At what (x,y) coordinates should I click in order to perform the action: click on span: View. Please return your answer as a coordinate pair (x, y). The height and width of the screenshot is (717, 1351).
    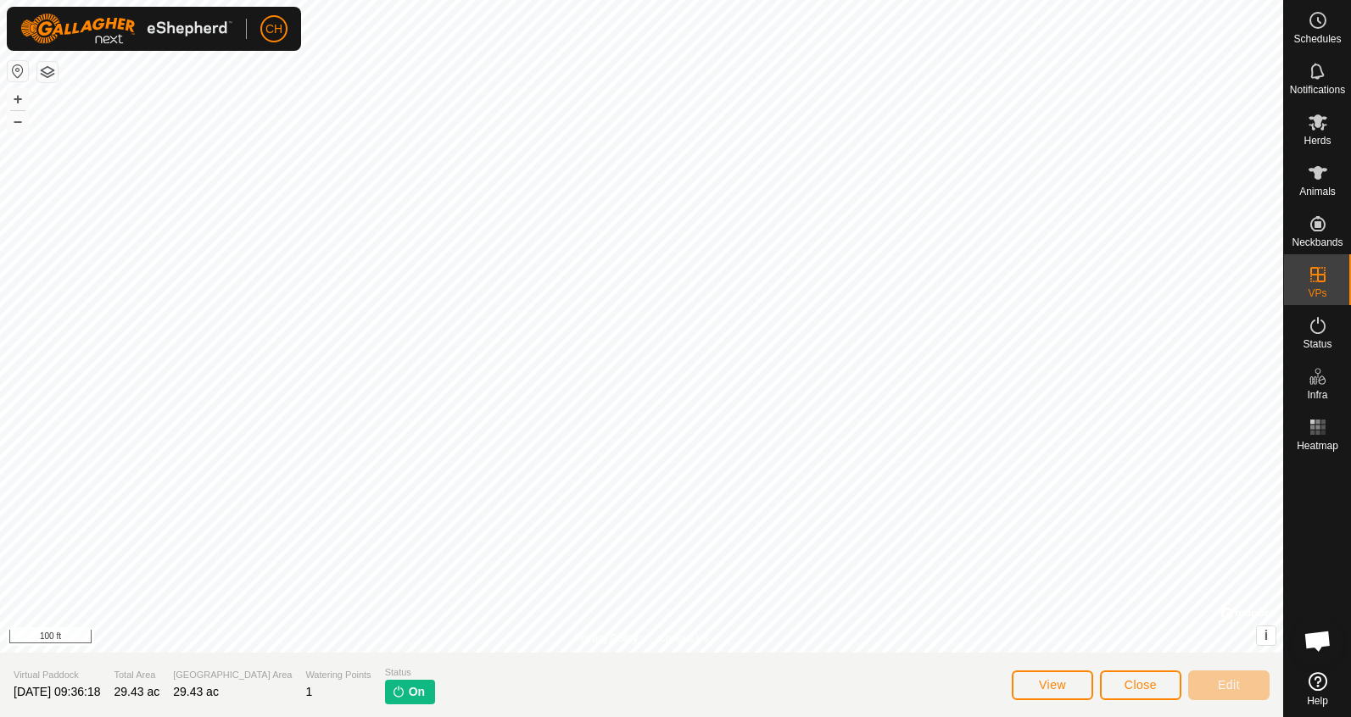
    Looking at the image, I should click on (1052, 685).